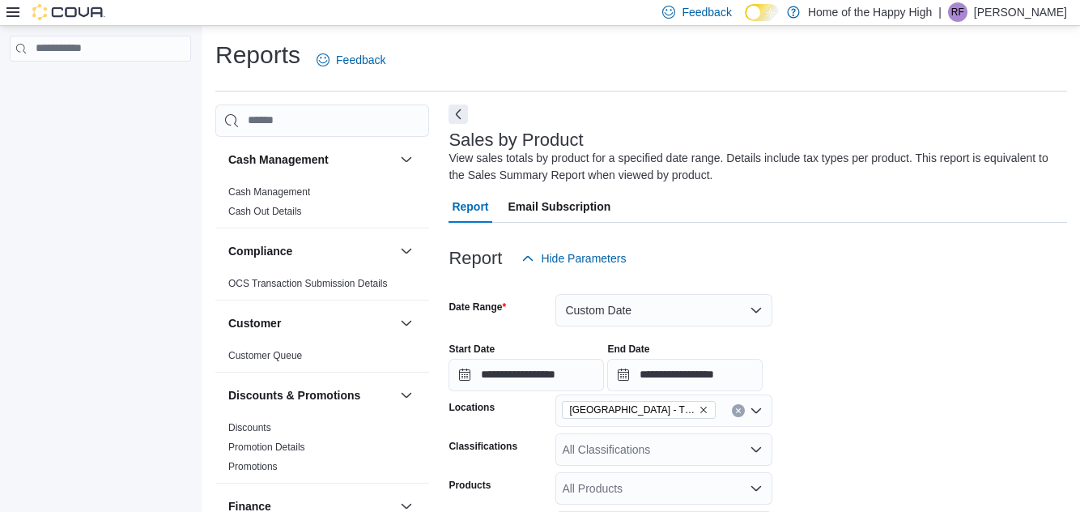 The width and height of the screenshot is (1080, 512). I want to click on label: End Date, so click(628, 349).